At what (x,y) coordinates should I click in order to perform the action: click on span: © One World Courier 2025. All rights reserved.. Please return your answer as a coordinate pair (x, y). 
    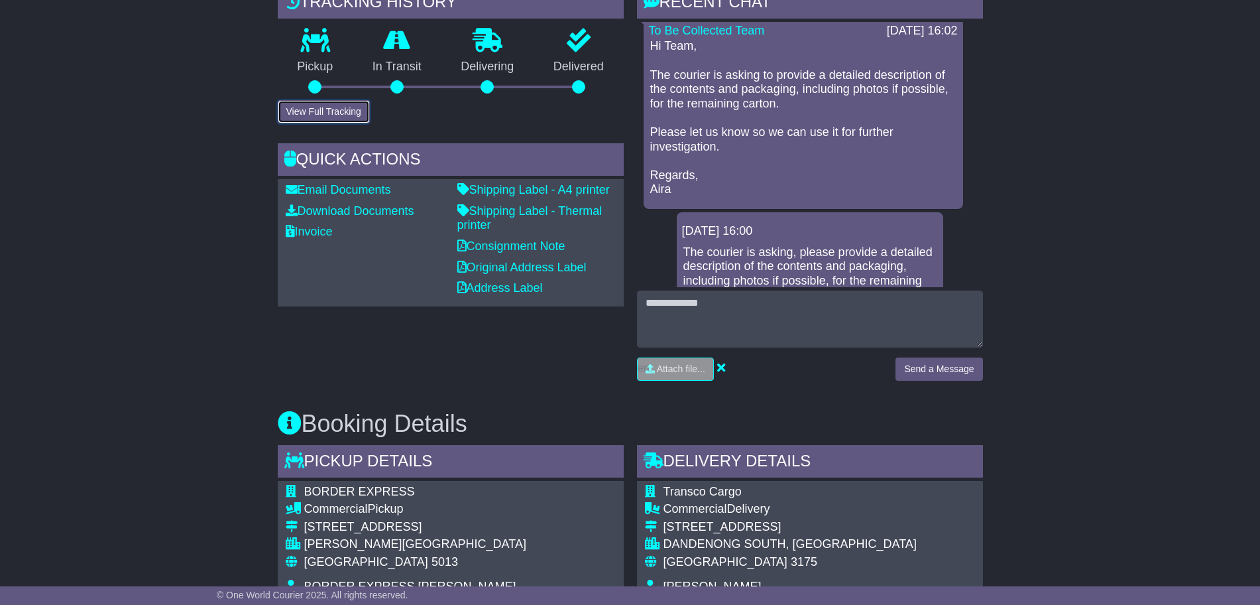
    Looking at the image, I should click on (312, 595).